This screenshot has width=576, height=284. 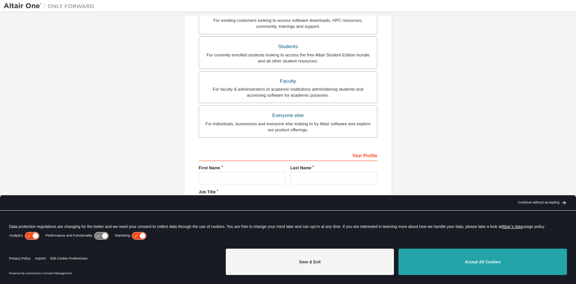 What do you see at coordinates (288, 58) in the screenshot?
I see `div: For currently enrolled students looking to access the free Altair Student Edition bundle and all ...` at bounding box center [288, 58].